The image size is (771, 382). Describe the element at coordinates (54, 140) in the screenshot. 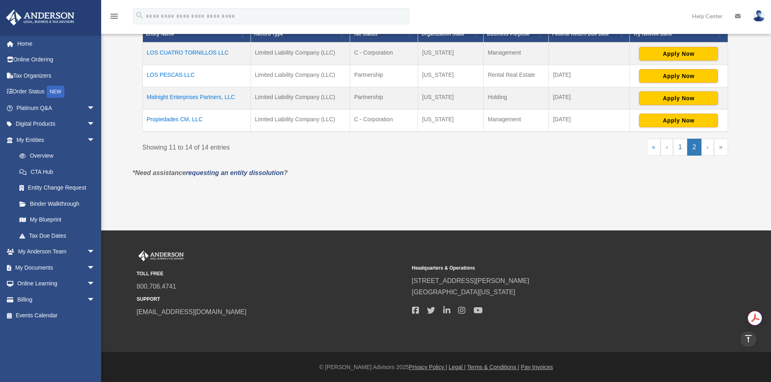

I see `a: My Entitiesarrow_drop_down` at that location.